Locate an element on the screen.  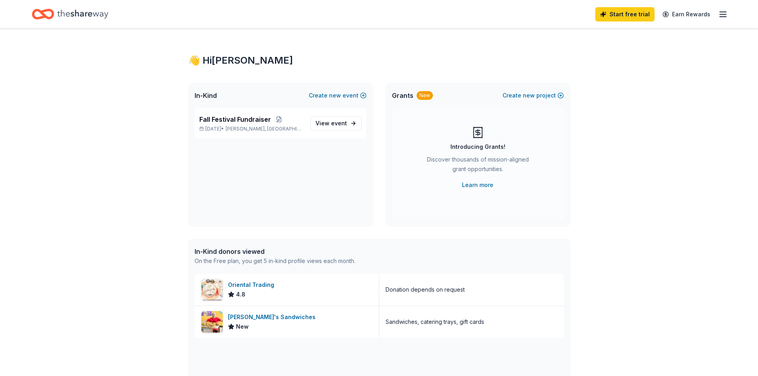
button: Createnewevent is located at coordinates (337, 95).